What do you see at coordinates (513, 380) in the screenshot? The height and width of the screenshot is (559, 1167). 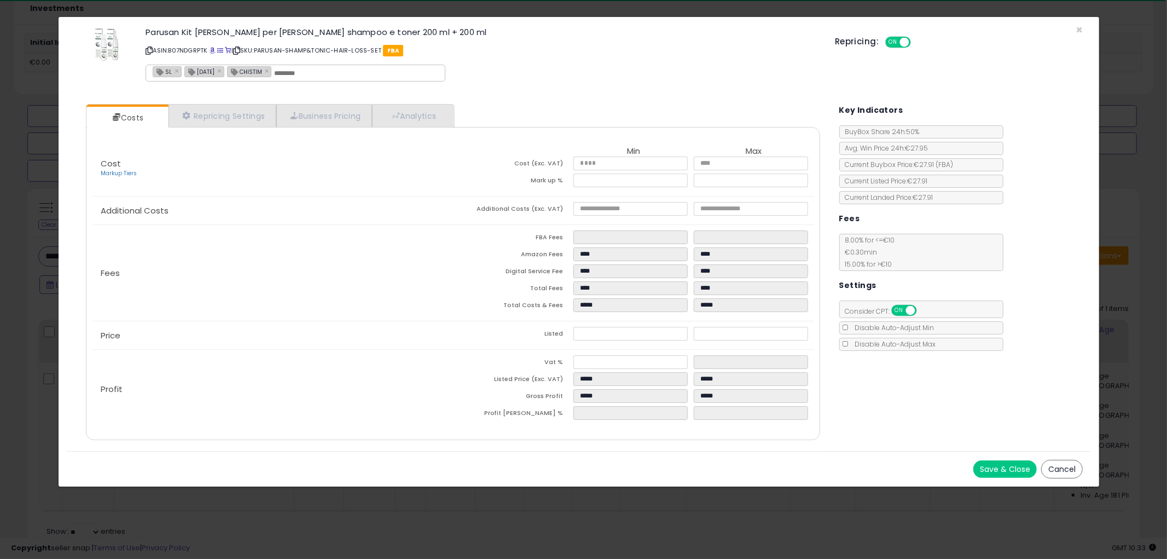 I see `td: Listed Price (Exc. VAT)` at bounding box center [513, 380].